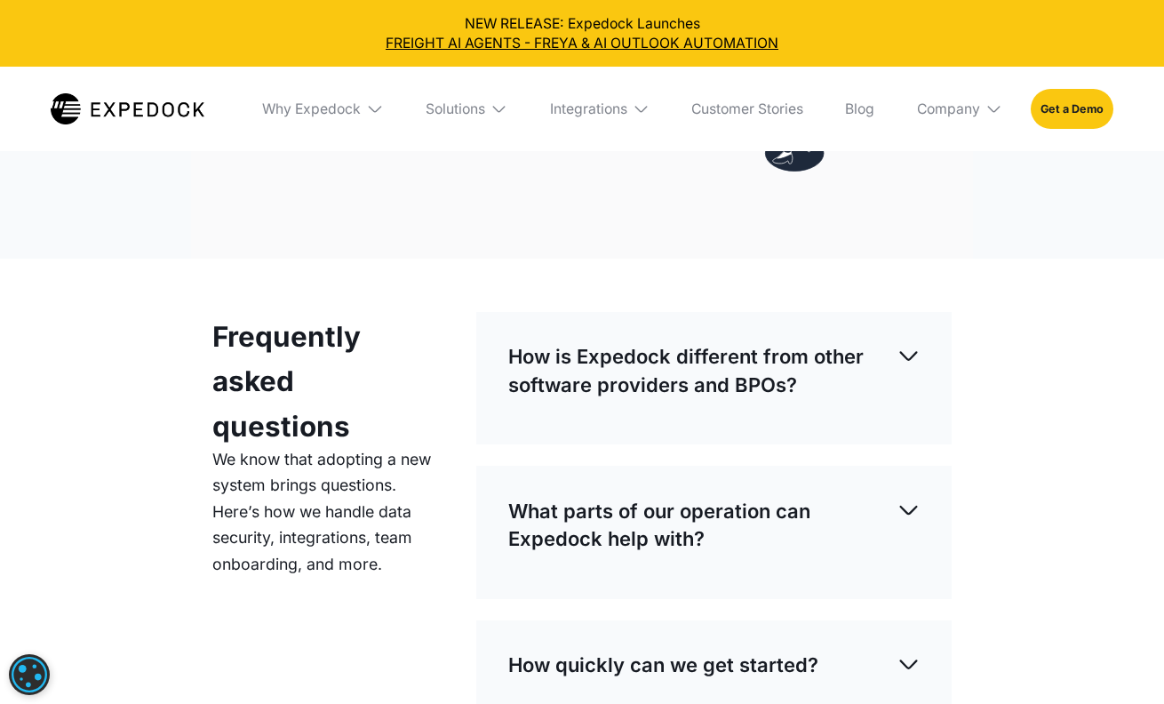  What do you see at coordinates (702, 371) in the screenshot?
I see `p: How is Expedock different from other software providers and BPOs?` at bounding box center [702, 371].